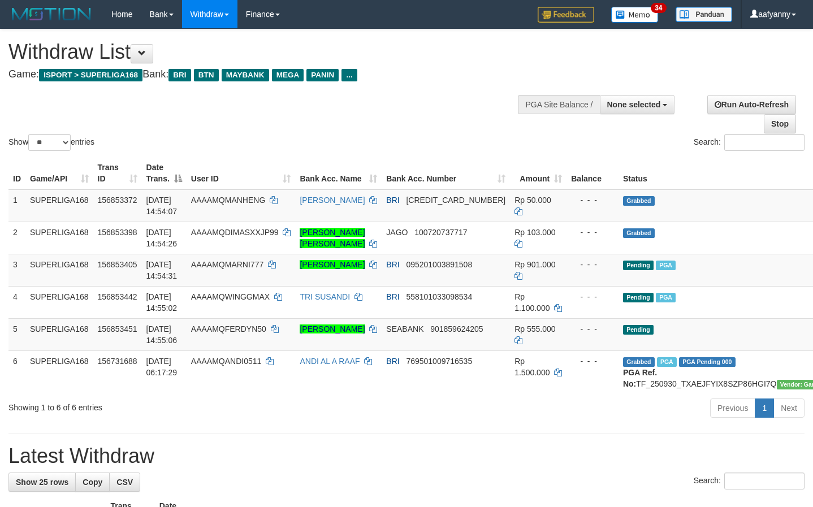  I want to click on span: None selected, so click(633, 105).